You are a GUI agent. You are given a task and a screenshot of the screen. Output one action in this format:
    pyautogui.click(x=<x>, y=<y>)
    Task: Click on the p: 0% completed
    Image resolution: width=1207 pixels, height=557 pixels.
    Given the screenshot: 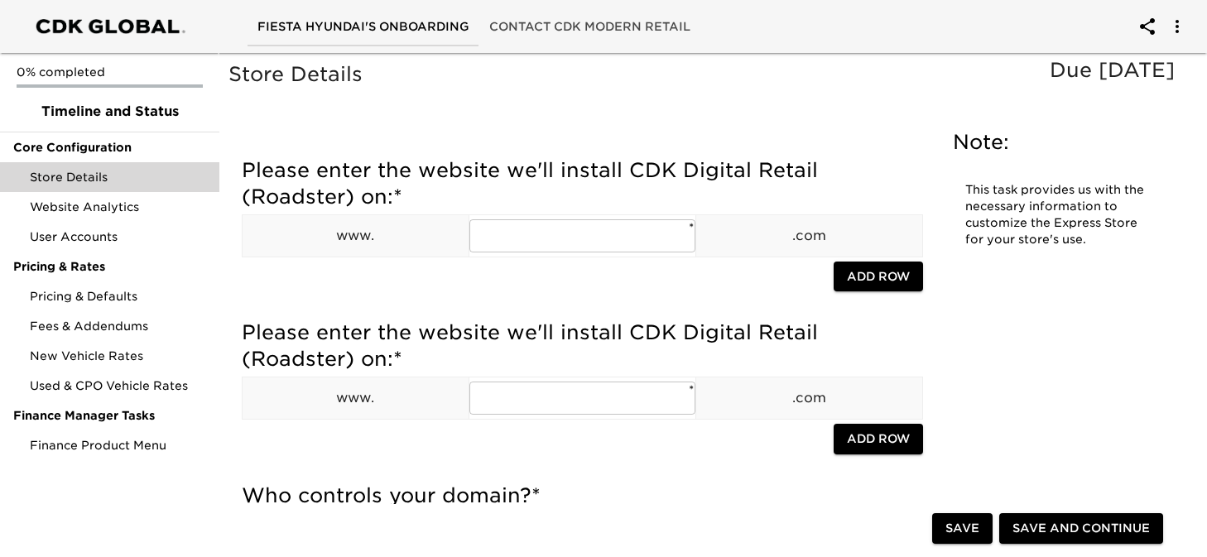 What is the action you would take?
    pyautogui.click(x=109, y=72)
    